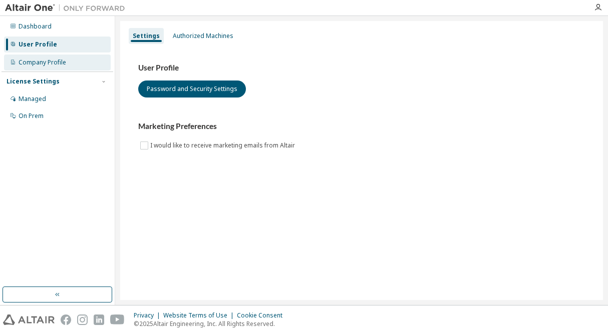  What do you see at coordinates (66, 320) in the screenshot?
I see `img: facebook.svg` at bounding box center [66, 320].